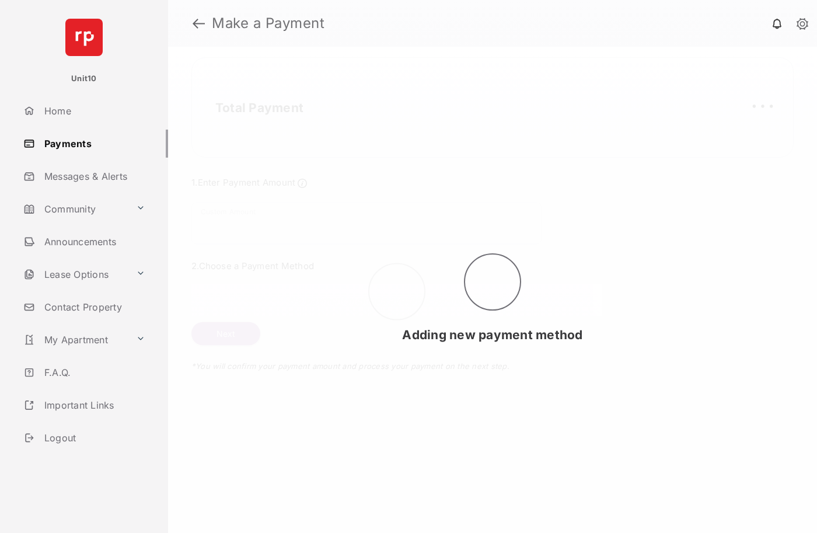  Describe the element at coordinates (75, 274) in the screenshot. I see `a: Lease Options` at that location.